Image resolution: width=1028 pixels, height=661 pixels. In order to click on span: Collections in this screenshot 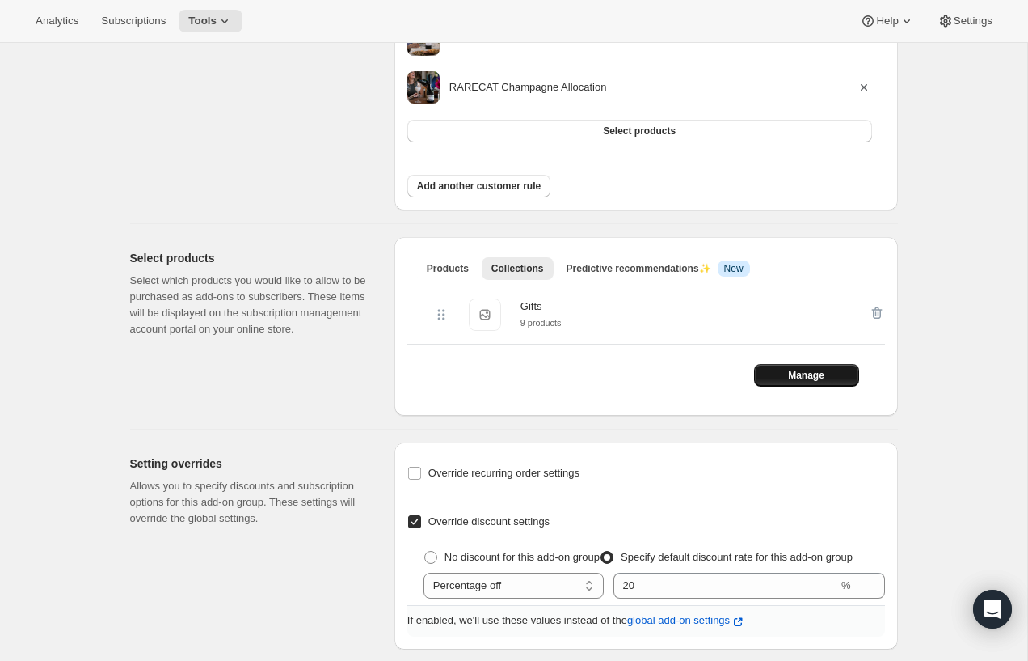, I will do `click(517, 268)`.